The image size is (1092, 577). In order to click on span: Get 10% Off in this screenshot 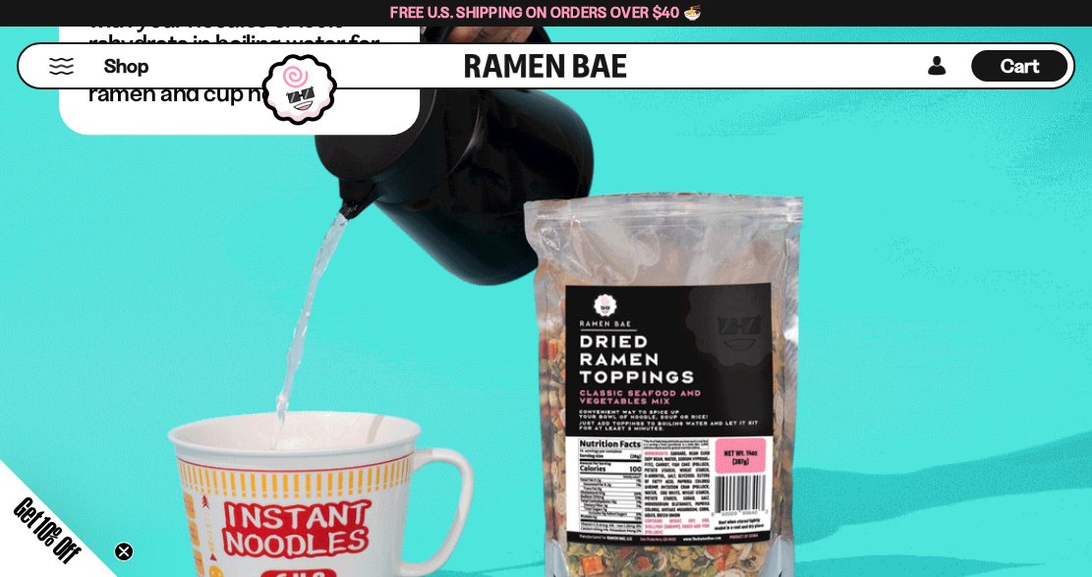, I will do `click(47, 530)`.